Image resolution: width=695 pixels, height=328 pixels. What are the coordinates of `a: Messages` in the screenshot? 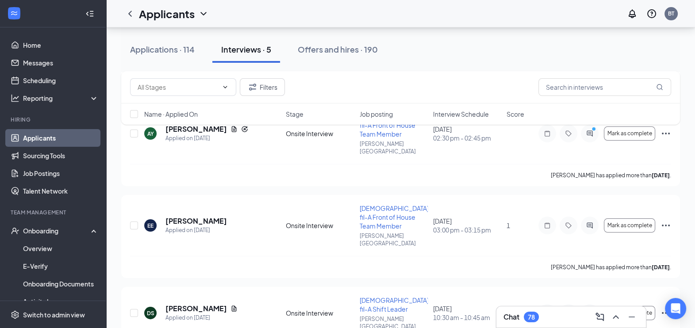 It's located at (61, 63).